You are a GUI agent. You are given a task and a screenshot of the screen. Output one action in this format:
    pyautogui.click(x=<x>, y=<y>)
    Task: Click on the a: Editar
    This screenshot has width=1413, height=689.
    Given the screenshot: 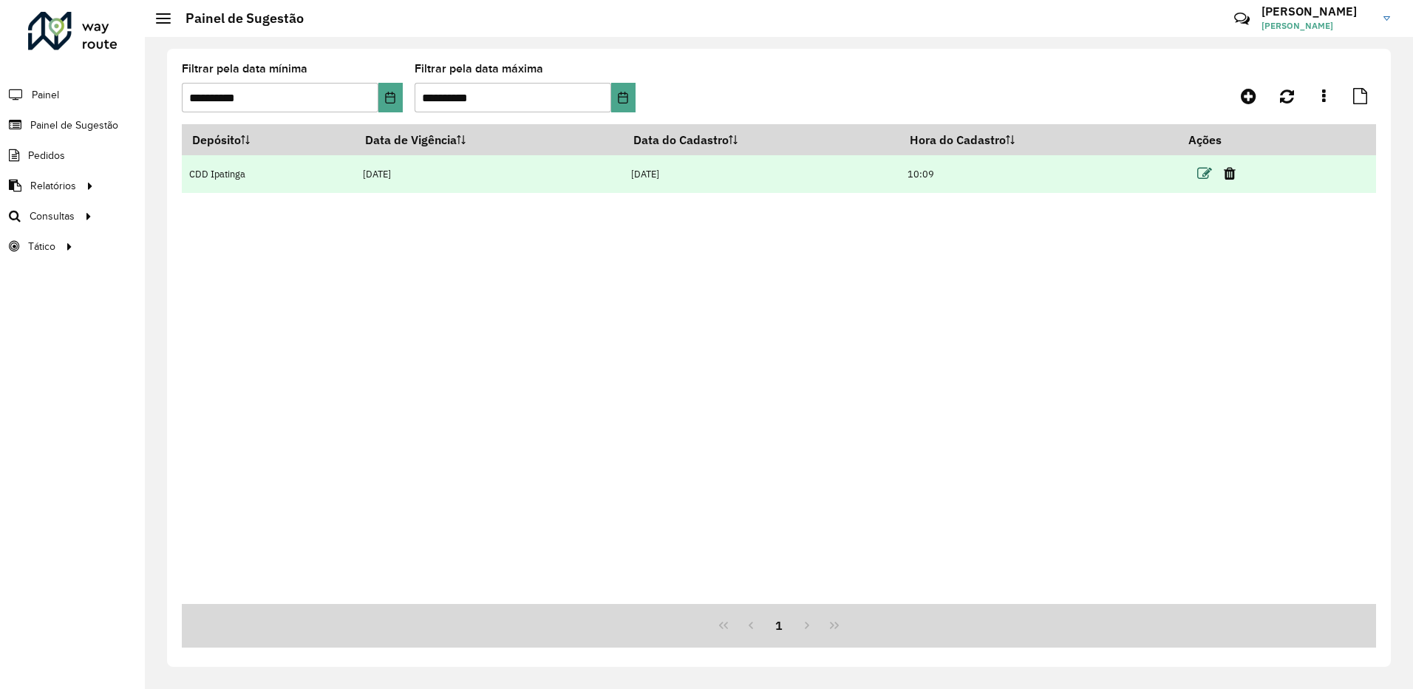 What is the action you would take?
    pyautogui.click(x=1205, y=173)
    